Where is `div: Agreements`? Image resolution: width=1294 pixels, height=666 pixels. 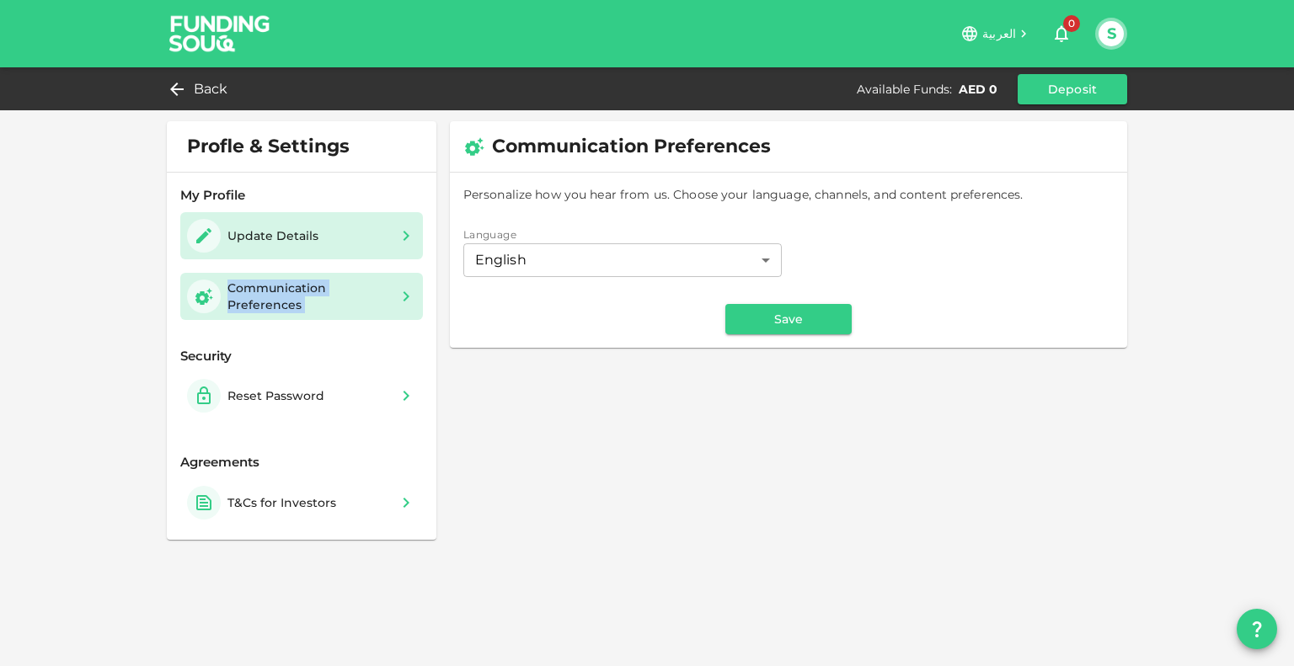
div: Agreements is located at coordinates (301, 462).